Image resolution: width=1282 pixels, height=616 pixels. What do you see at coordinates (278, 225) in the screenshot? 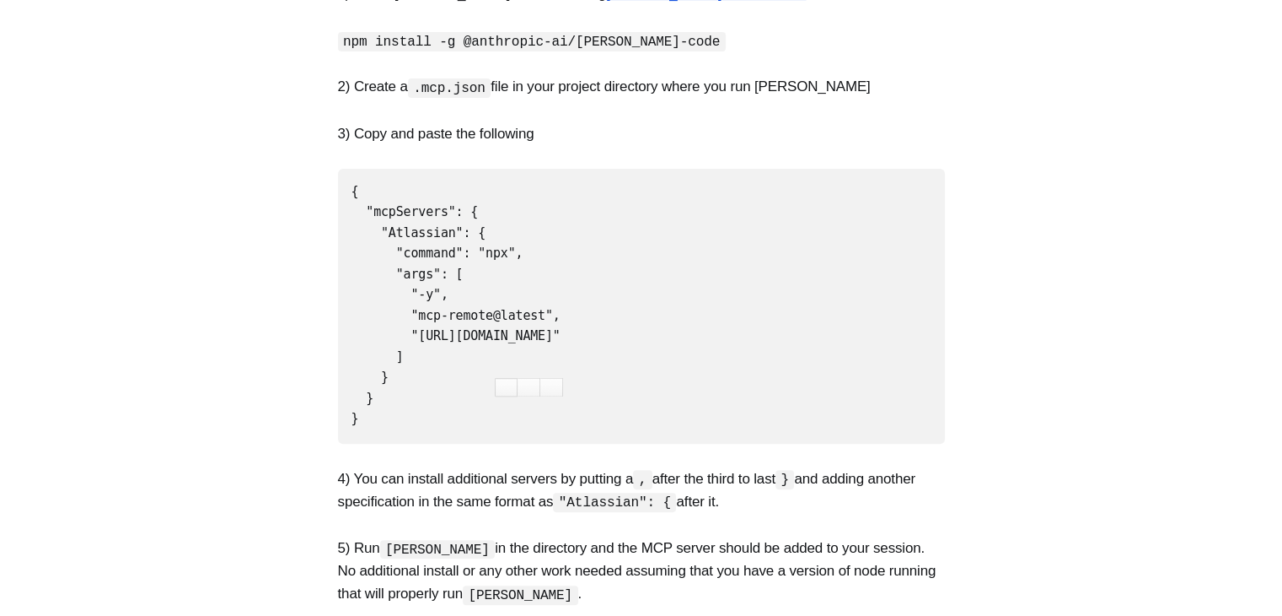
I see `span: Already a member?` at bounding box center [278, 225].